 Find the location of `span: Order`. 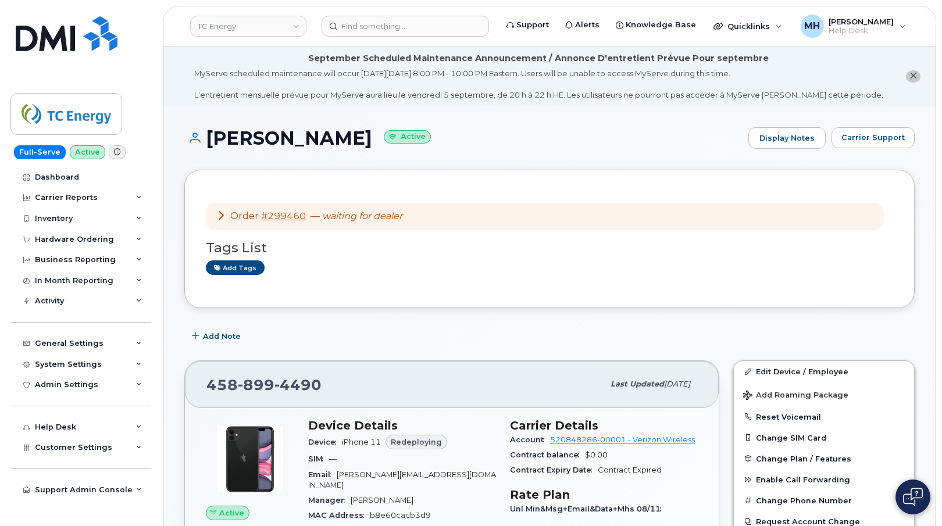

span: Order is located at coordinates (244, 216).